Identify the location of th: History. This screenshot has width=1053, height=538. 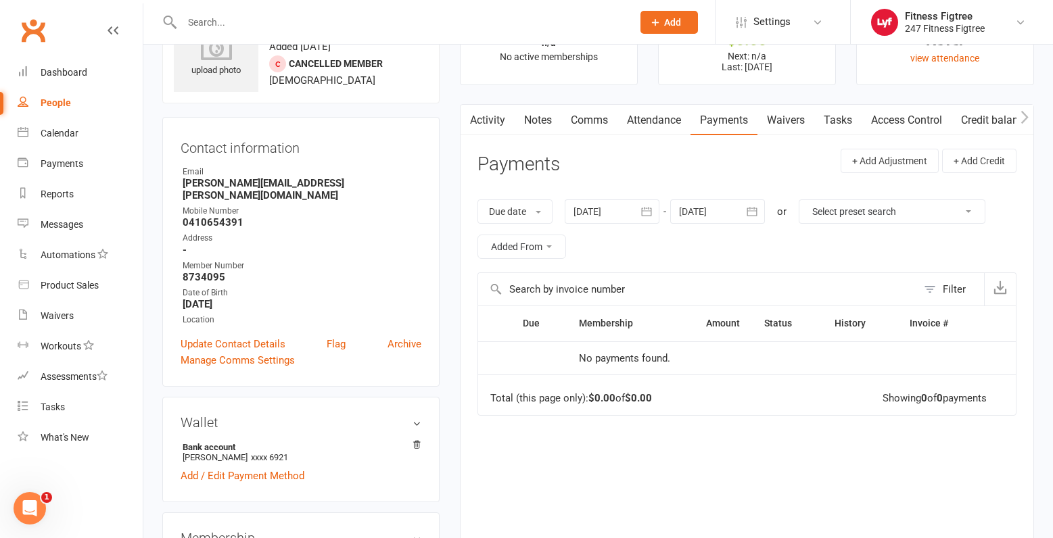
(860, 323).